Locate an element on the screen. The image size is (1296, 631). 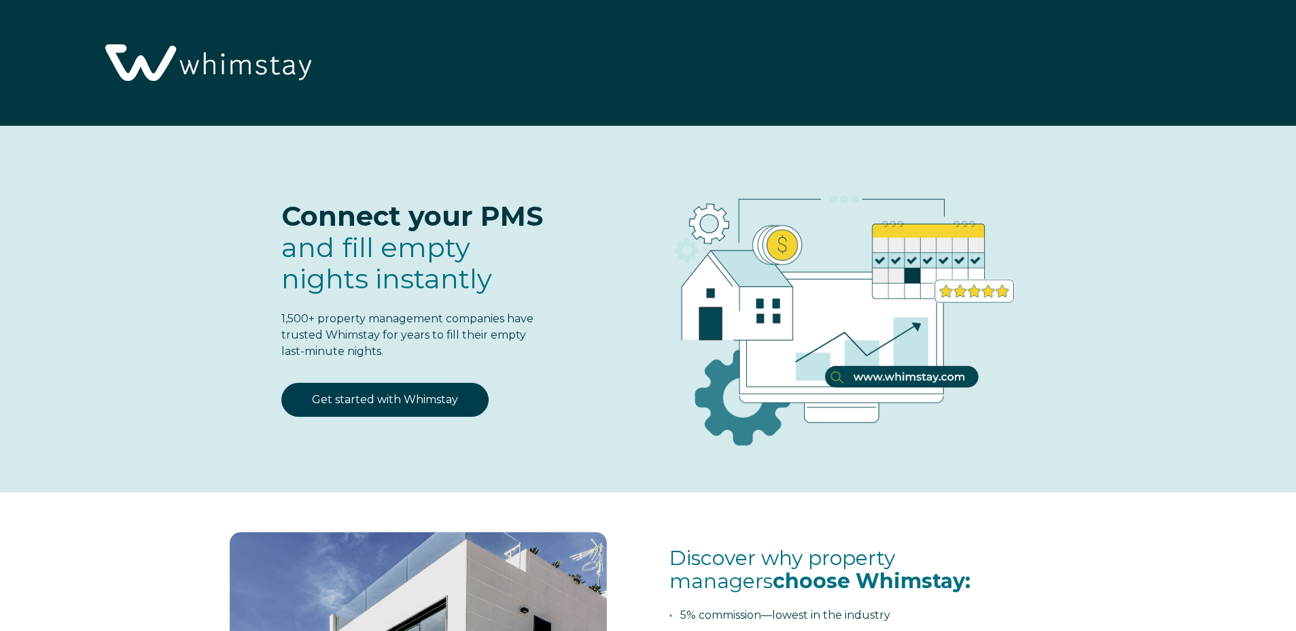
span: 1,500+ property management companies have trusted Whimstay for years to fill their empty last-min... is located at coordinates (407, 334).